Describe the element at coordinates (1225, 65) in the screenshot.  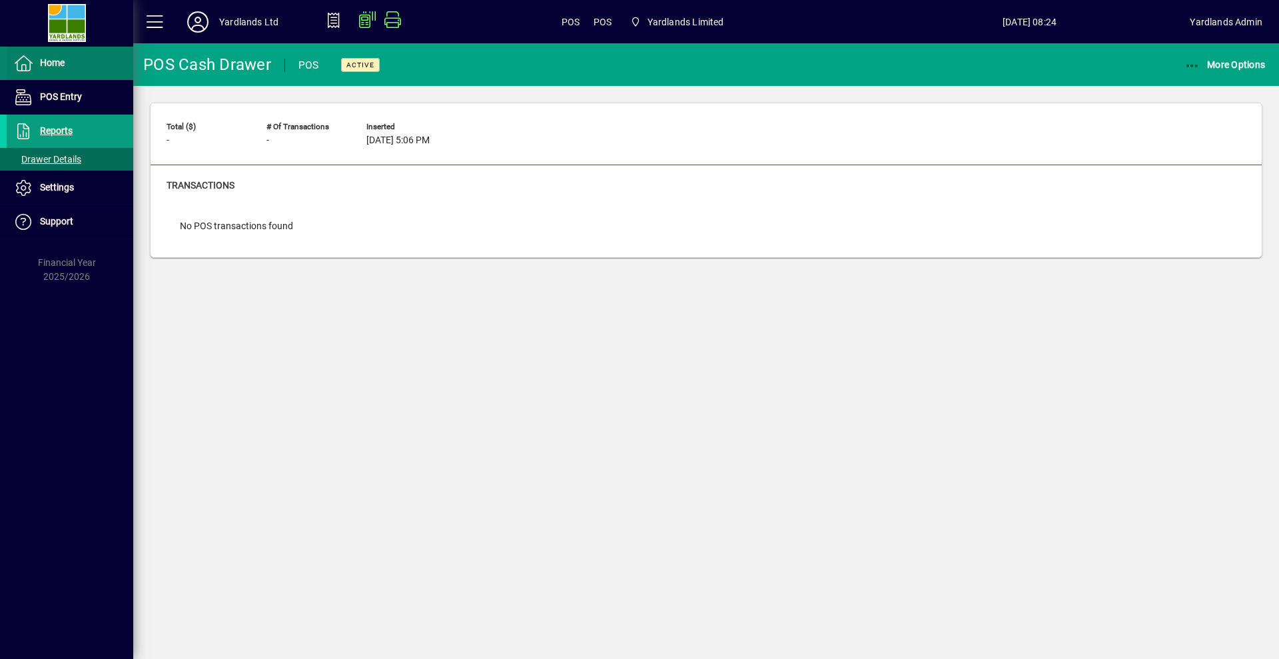
I see `span: More Options` at that location.